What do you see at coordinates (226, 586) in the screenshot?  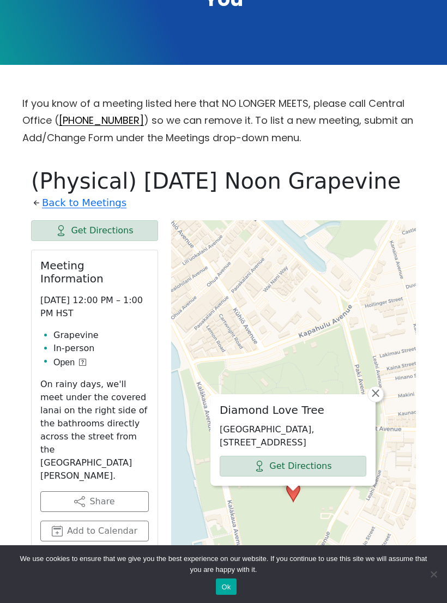 I see `button: Ok` at bounding box center [226, 586].